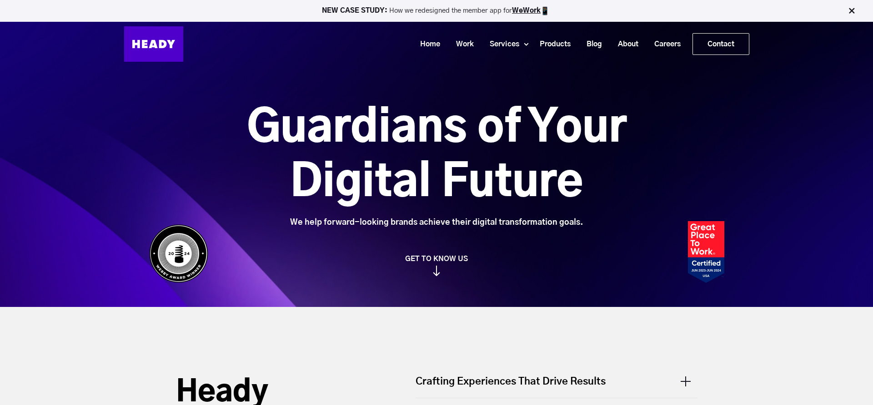 Image resolution: width=873 pixels, height=405 pixels. Describe the element at coordinates (501, 44) in the screenshot. I see `a: Services` at that location.